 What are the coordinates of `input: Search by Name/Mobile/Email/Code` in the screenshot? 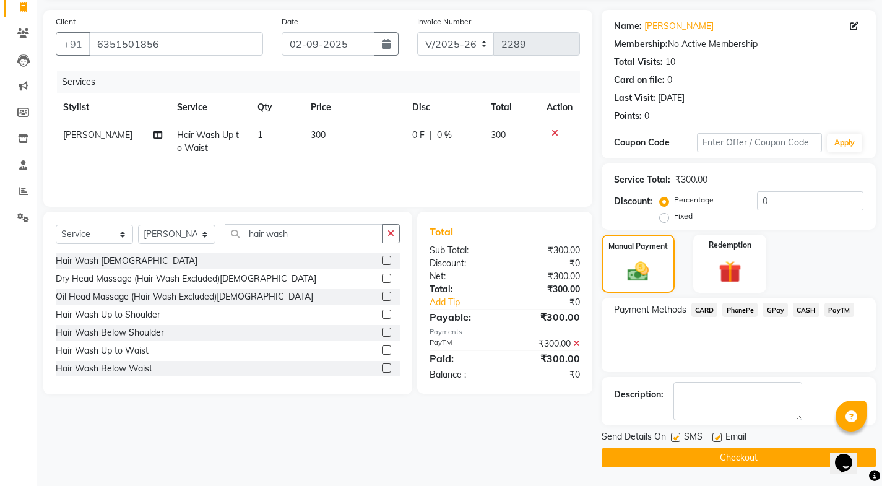 It's located at (176, 44).